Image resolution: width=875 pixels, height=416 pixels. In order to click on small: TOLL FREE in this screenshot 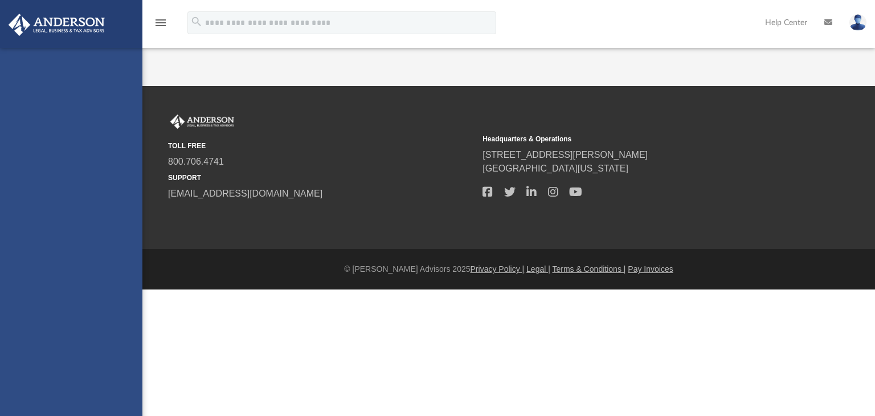, I will do `click(321, 146)`.